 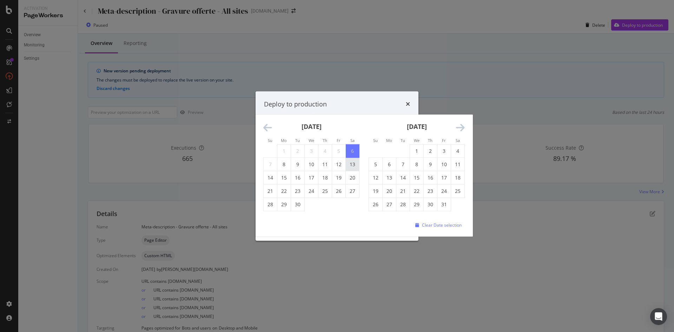 What do you see at coordinates (352, 164) in the screenshot?
I see `td: Saturday, September 13, 2025` at bounding box center [352, 164].